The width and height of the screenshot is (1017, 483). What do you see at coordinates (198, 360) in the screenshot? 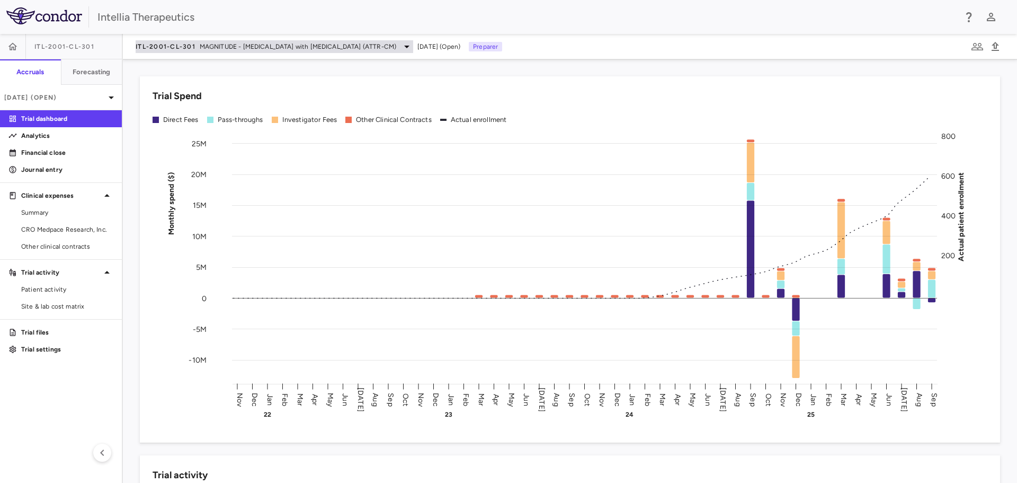
I see `tspan: -10M` at bounding box center [198, 360].